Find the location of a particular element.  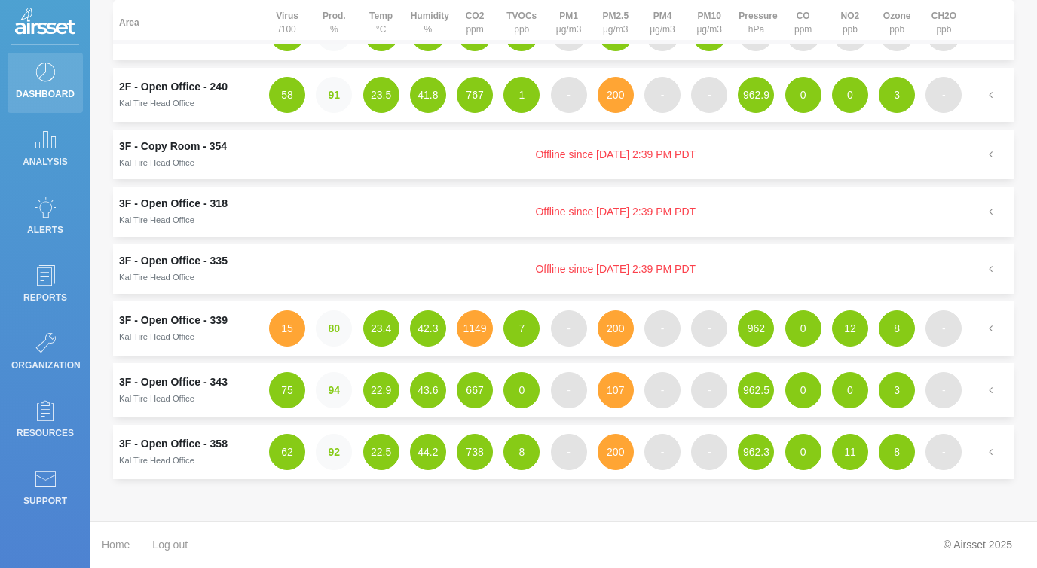

button: 23.4 is located at coordinates (381, 328).